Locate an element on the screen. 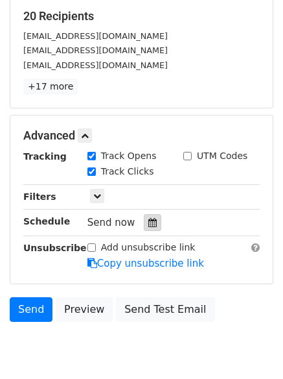 This screenshot has height=379, width=283. label: Track Clicks is located at coordinates (128, 171).